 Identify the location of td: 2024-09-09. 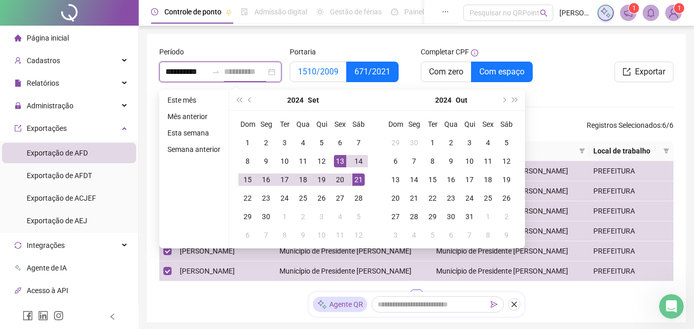
(266, 161).